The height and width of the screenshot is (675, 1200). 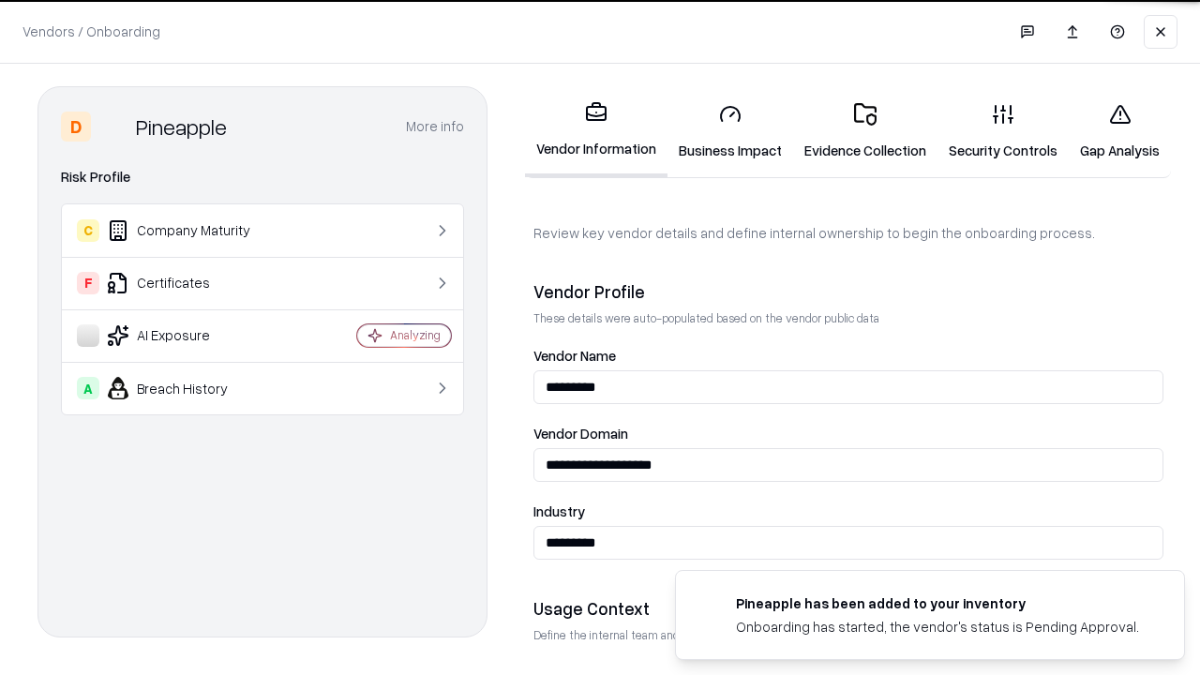 I want to click on a: Evidence Collection, so click(x=866, y=131).